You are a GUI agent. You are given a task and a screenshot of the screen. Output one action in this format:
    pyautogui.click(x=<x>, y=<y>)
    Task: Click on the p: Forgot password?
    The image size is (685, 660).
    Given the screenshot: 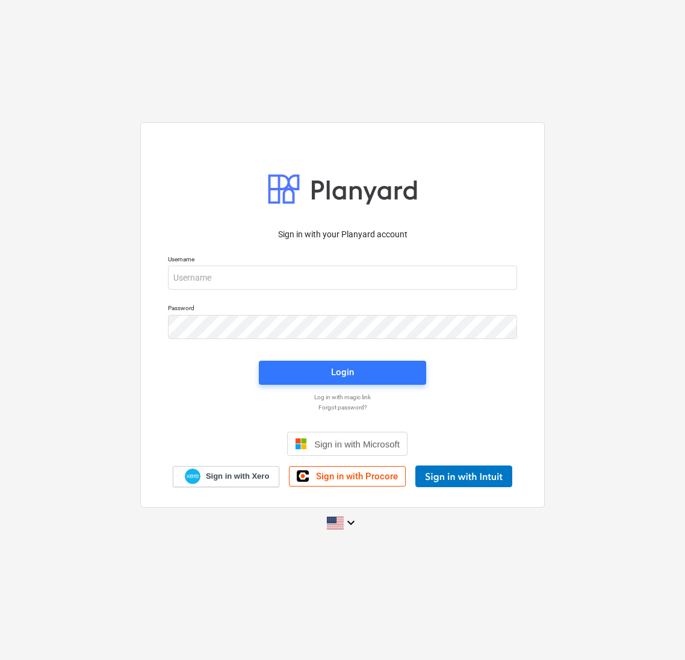 What is the action you would take?
    pyautogui.click(x=343, y=407)
    